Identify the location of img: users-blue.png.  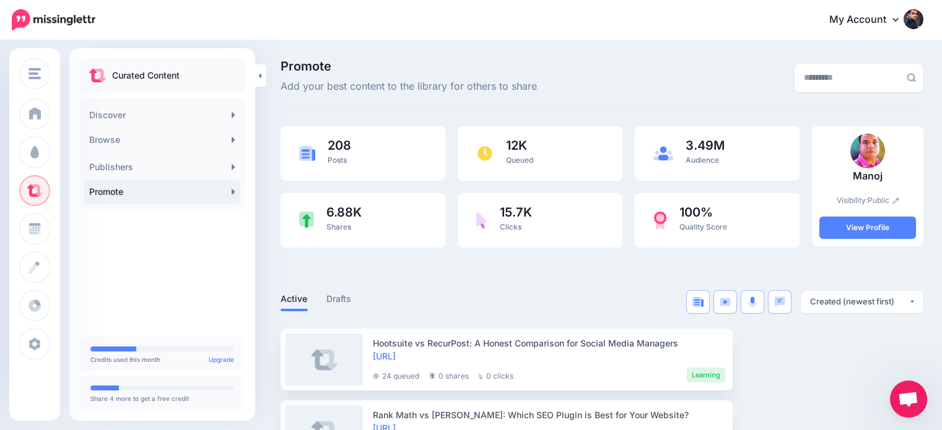
(663, 154).